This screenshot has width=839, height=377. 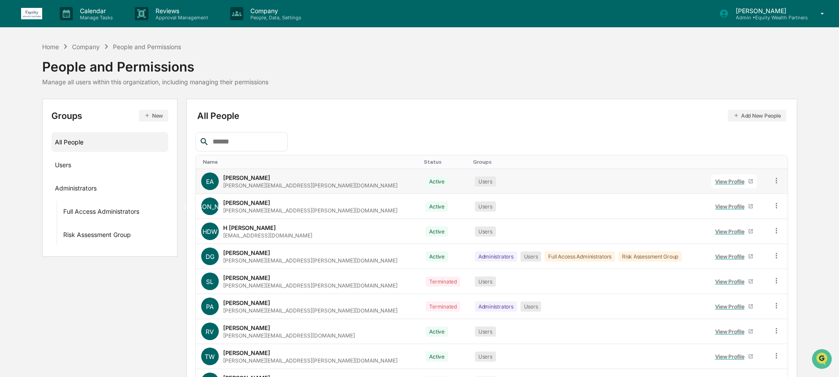 What do you see at coordinates (97, 152) in the screenshot?
I see `span: Pylon` at bounding box center [97, 152].